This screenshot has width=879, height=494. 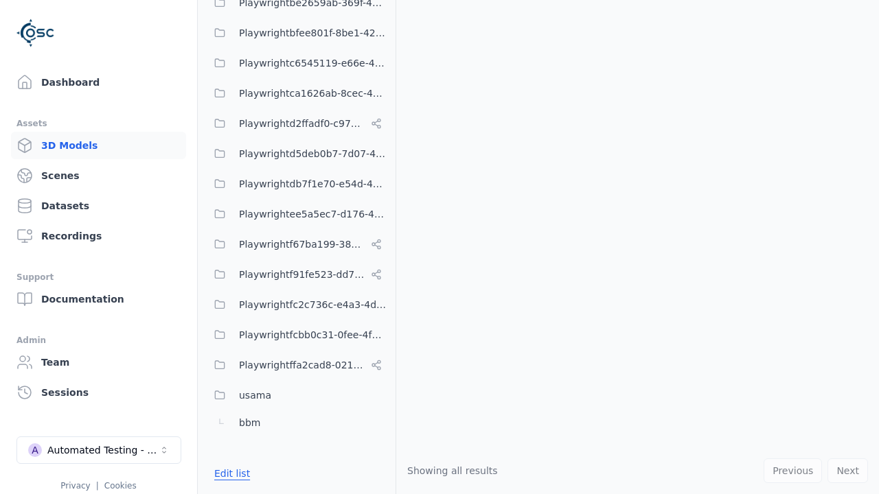 I want to click on button: Playwrightfcbb0c31-0fee-4f95-ab92-e684d46370ab, so click(x=297, y=335).